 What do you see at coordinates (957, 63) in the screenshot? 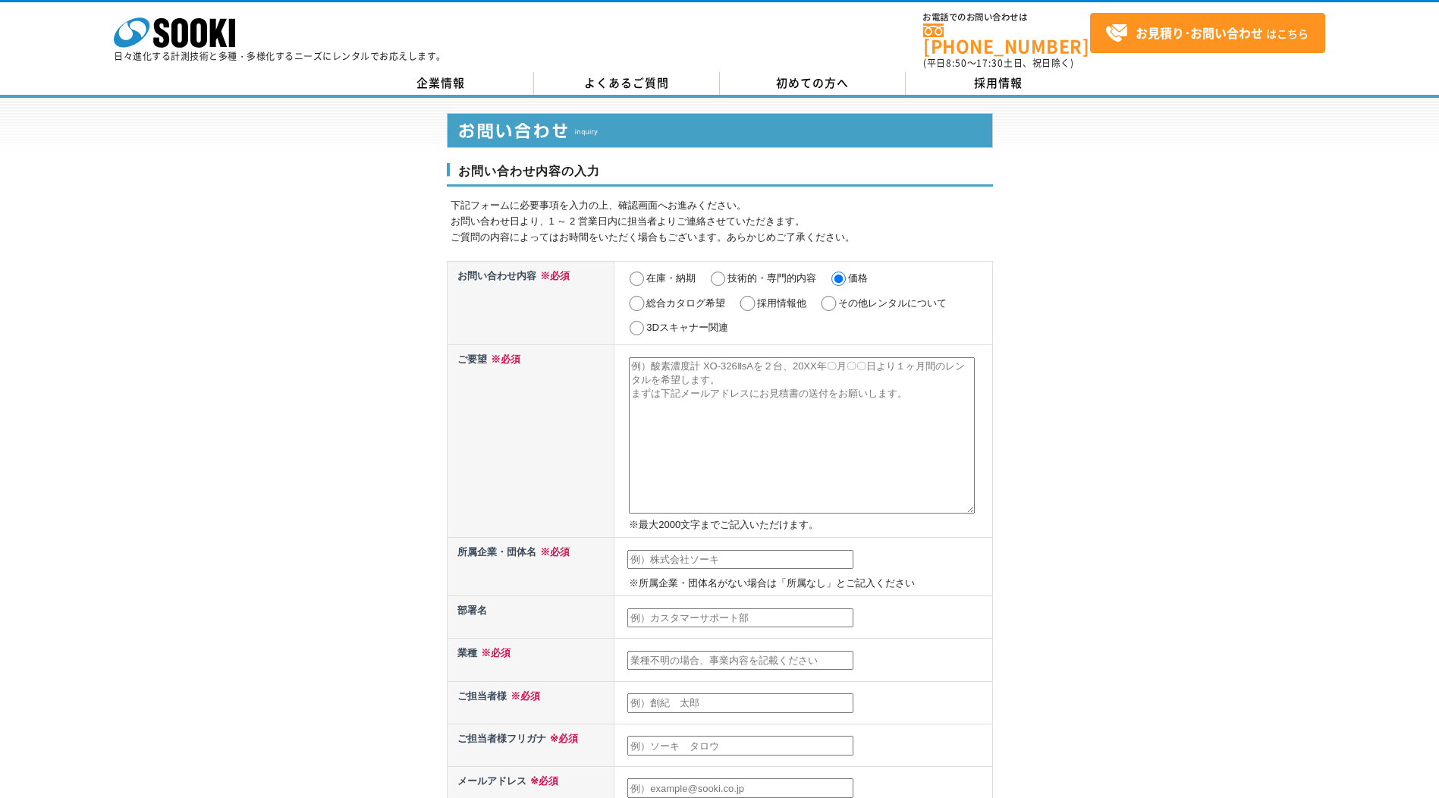
I see `span: 8:50` at bounding box center [957, 63].